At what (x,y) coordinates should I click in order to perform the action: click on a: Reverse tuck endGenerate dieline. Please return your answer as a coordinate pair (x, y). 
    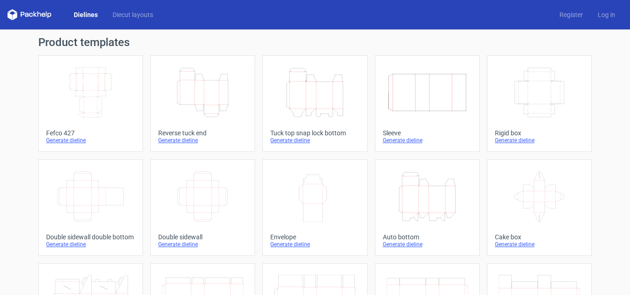
    Looking at the image, I should click on (202, 104).